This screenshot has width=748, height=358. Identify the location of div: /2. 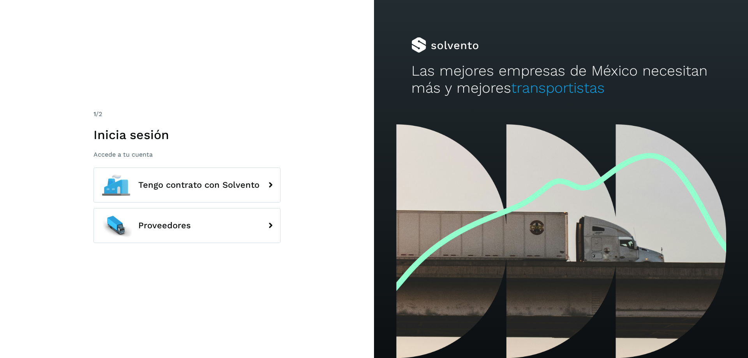
(187, 114).